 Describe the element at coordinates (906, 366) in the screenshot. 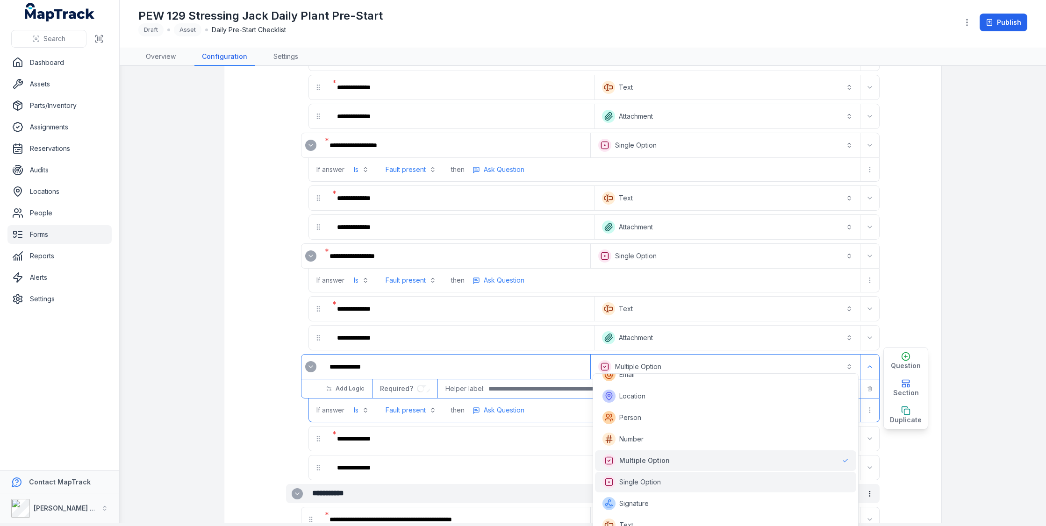

I see `span: Question` at that location.